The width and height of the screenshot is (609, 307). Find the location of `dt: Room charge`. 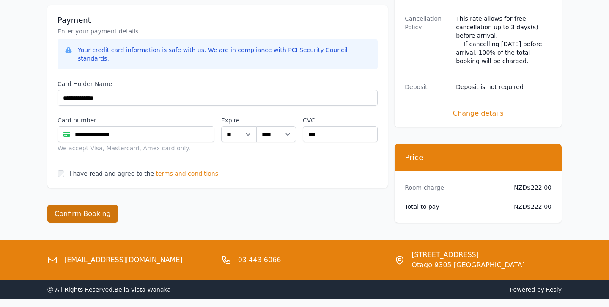

dt: Room charge is located at coordinates (452, 187).